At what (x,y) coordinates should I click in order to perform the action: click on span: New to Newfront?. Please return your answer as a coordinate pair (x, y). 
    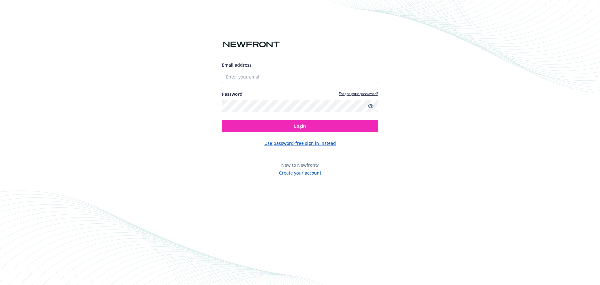
    Looking at the image, I should click on (300, 165).